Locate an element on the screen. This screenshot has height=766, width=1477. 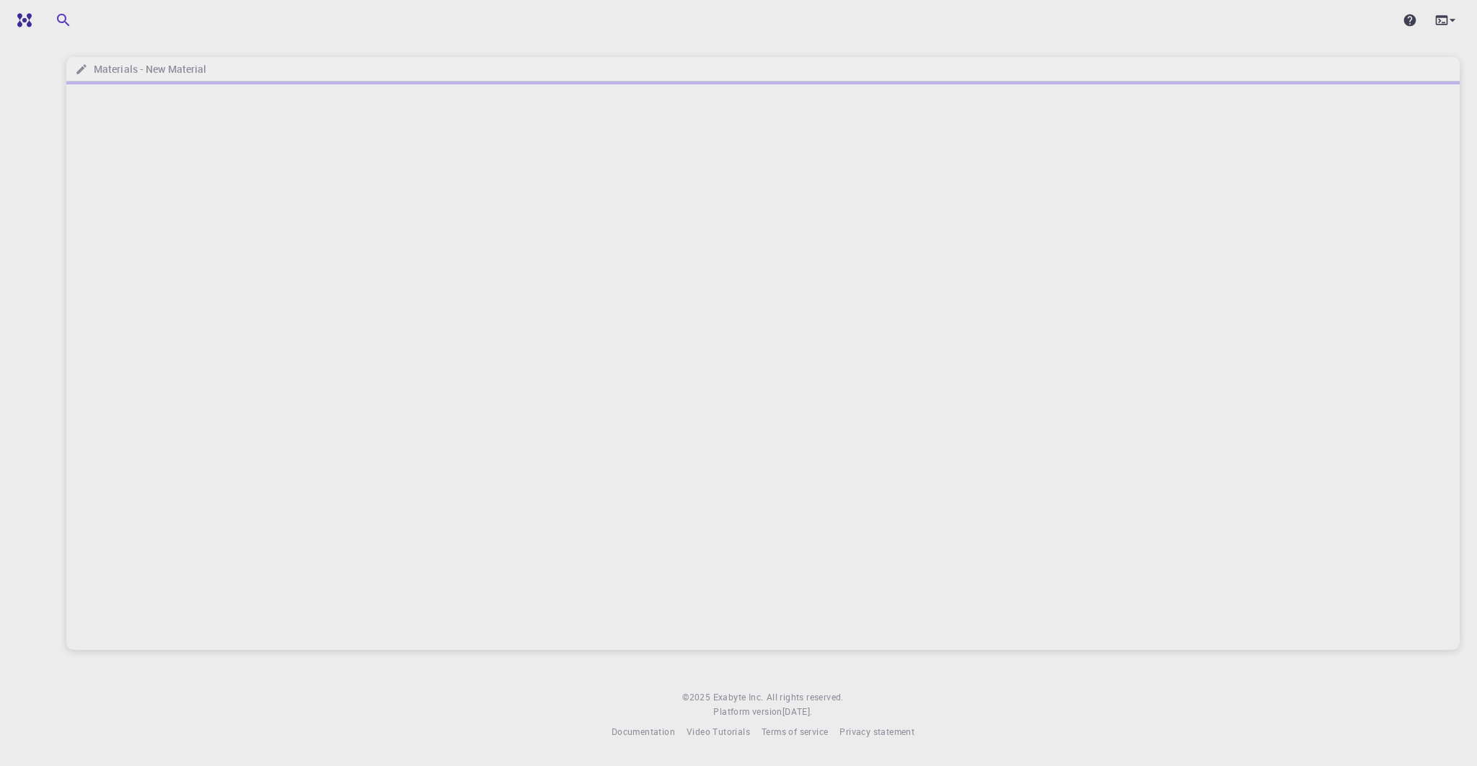
span: Privacy statement is located at coordinates (877, 731).